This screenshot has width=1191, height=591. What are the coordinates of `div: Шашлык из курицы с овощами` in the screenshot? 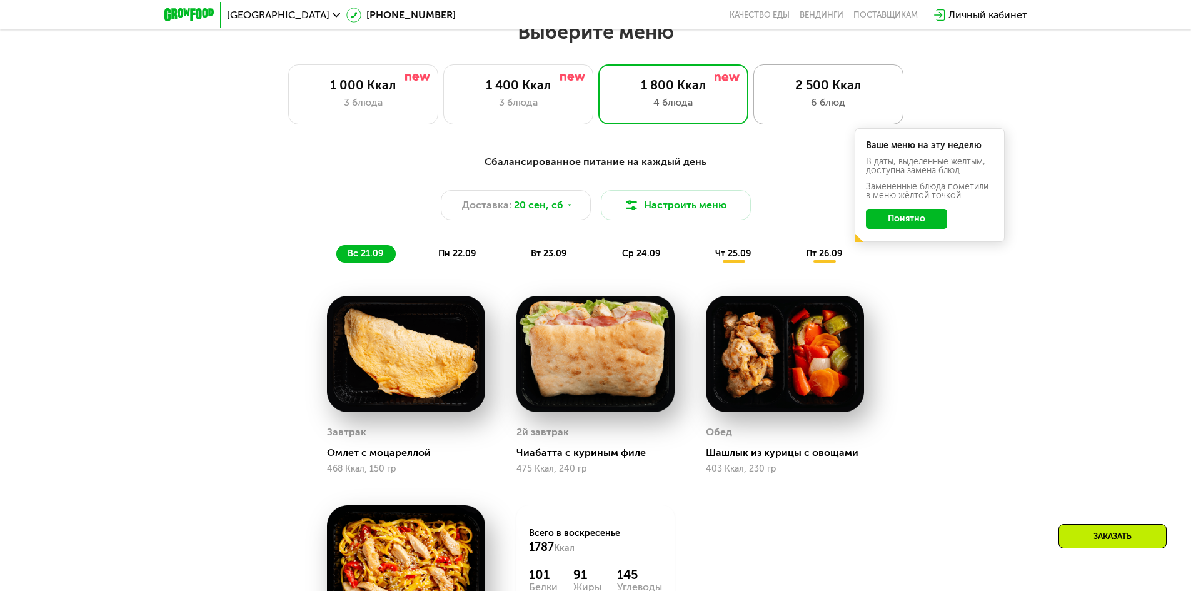 It's located at (790, 453).